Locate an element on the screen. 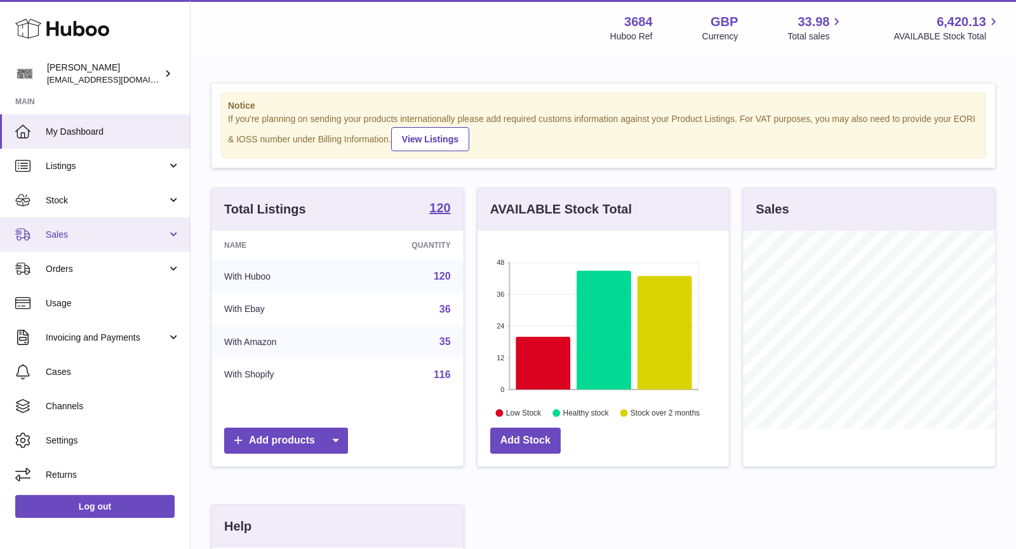  div: Currency is located at coordinates (720, 36).